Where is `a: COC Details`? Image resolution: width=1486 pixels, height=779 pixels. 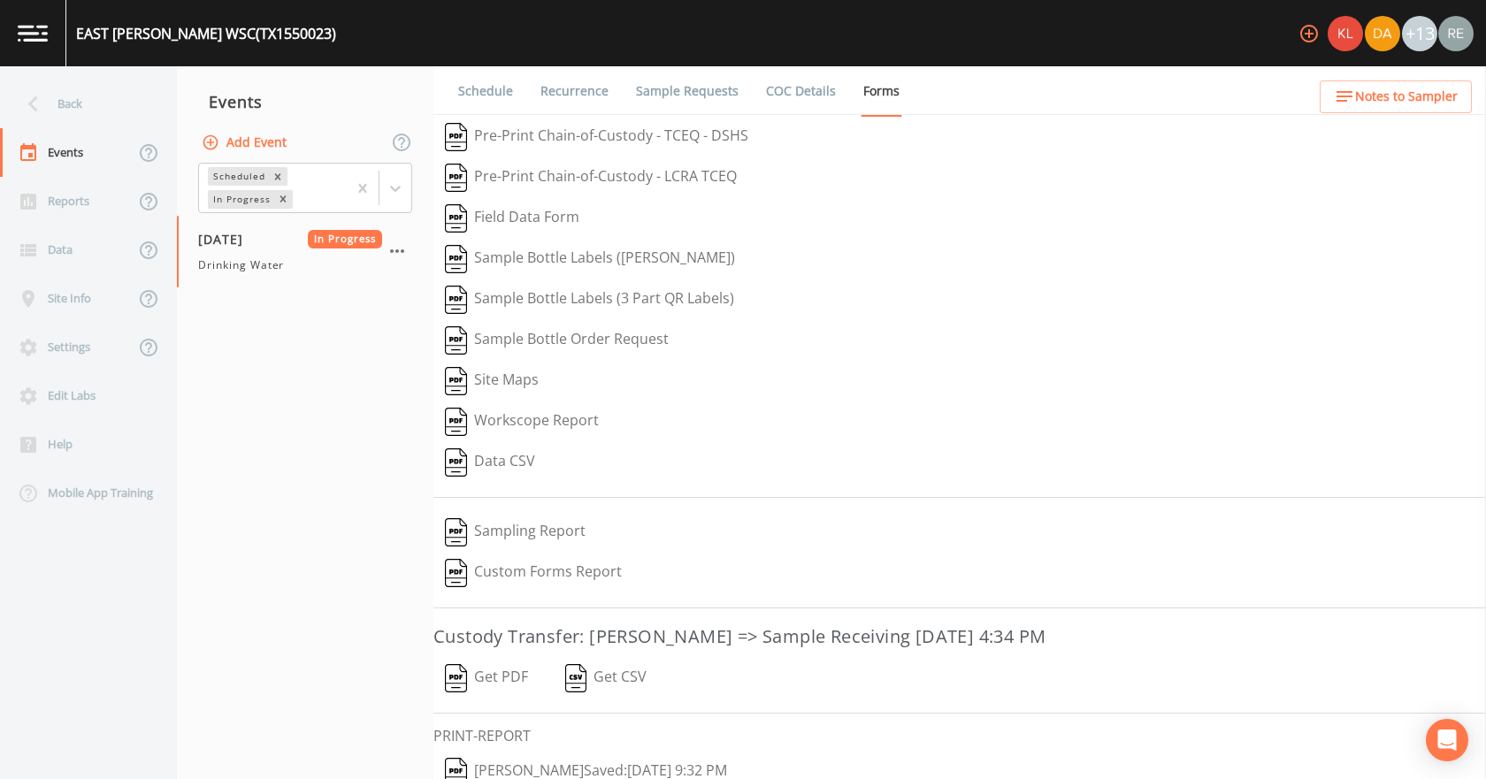 a: COC Details is located at coordinates (801, 91).